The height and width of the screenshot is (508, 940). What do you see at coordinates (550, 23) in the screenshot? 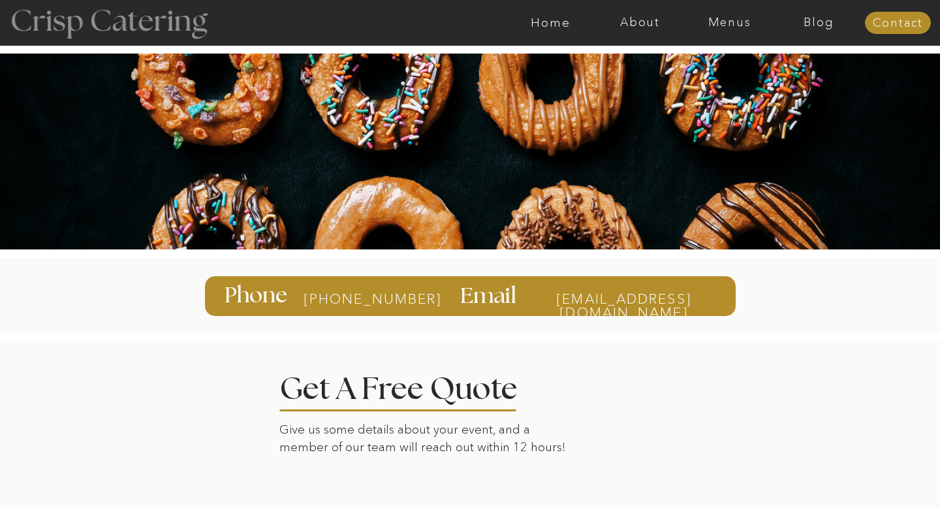
I see `a: Home` at bounding box center [550, 23].